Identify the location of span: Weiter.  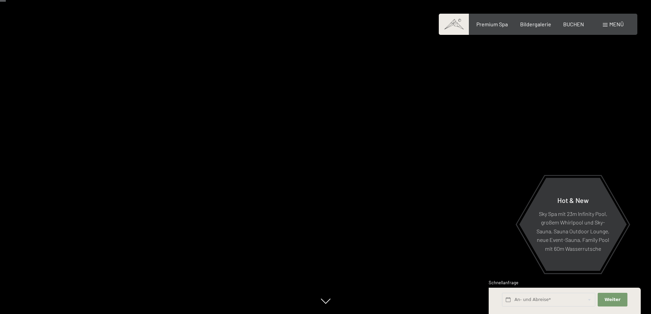
(612, 300).